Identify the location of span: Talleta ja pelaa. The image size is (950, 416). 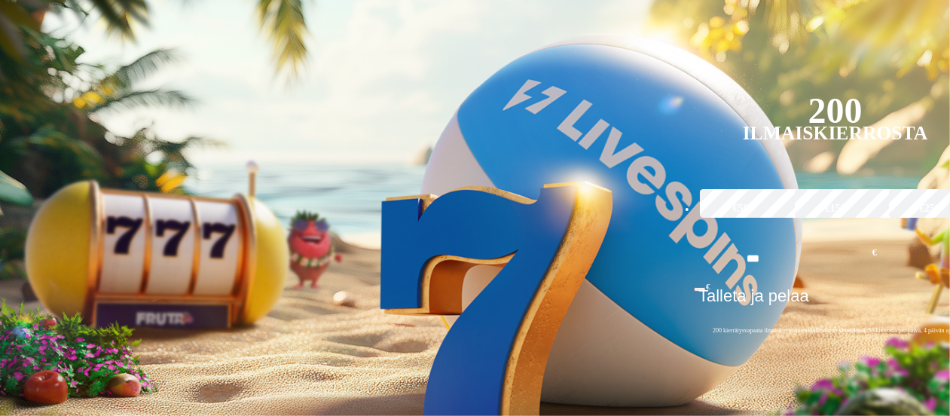
(753, 301).